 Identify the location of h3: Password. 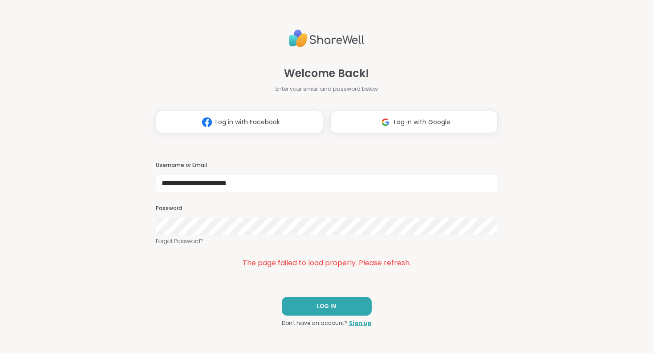
(327, 208).